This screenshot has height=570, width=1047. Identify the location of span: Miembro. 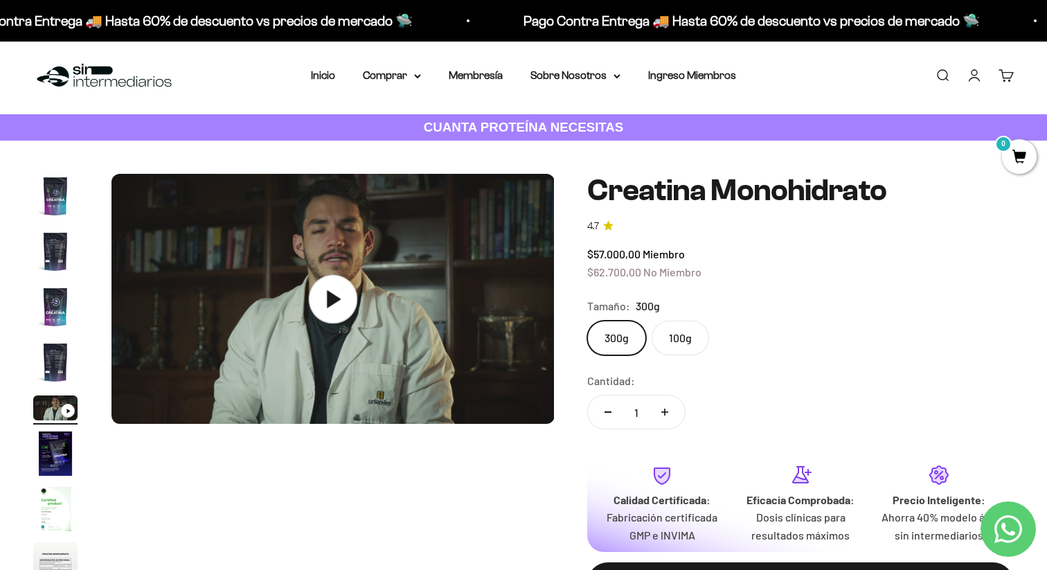
(663, 253).